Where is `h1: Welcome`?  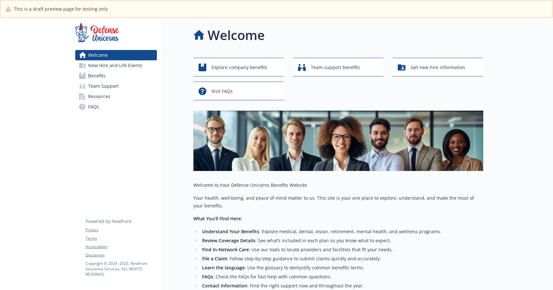 h1: Welcome is located at coordinates (236, 35).